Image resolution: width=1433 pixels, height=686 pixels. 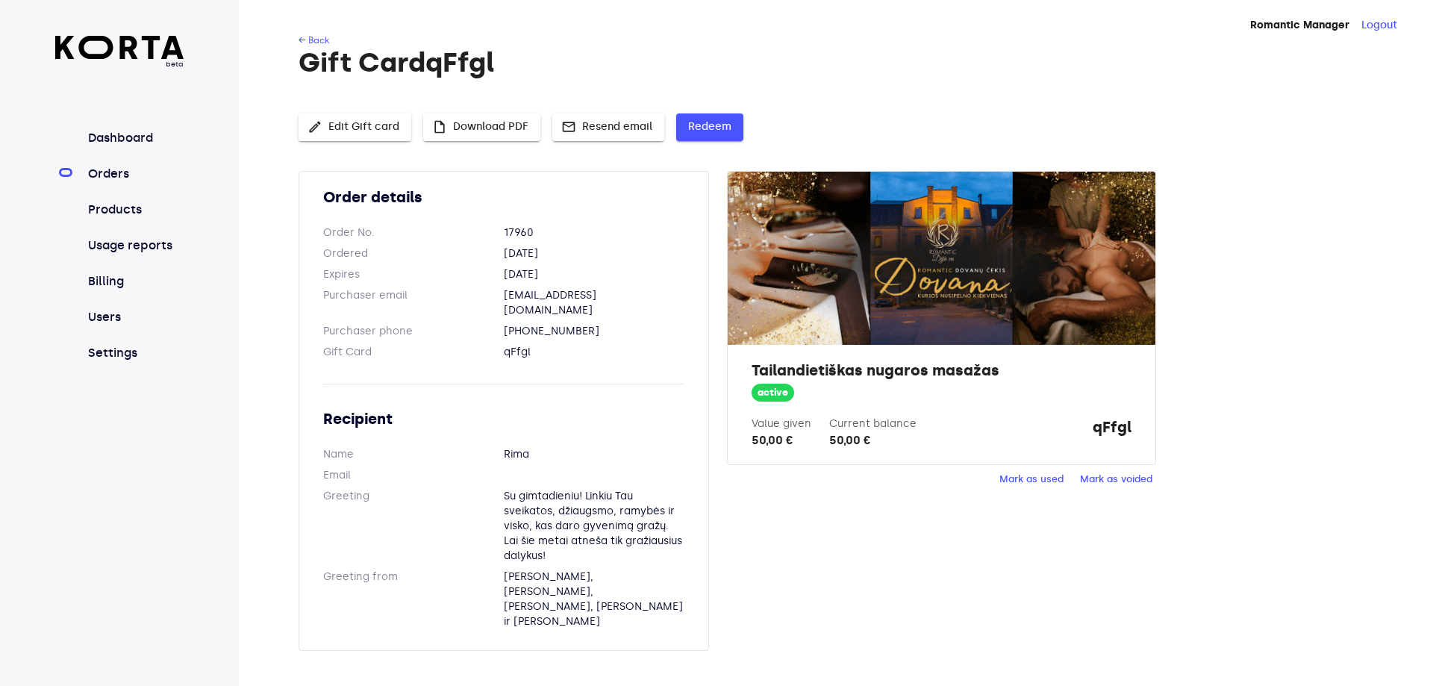 I want to click on label: Current balance, so click(x=873, y=423).